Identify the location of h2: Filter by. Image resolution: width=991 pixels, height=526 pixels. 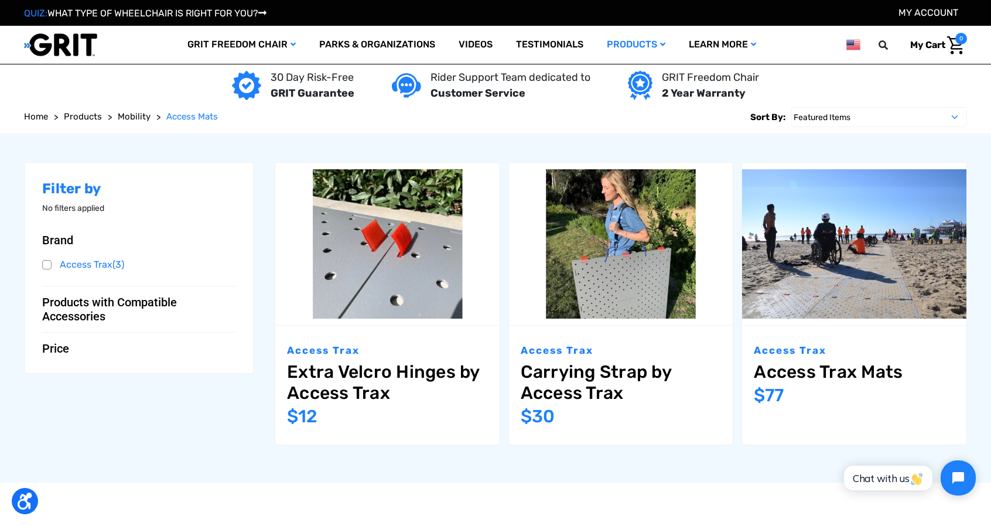
(139, 189).